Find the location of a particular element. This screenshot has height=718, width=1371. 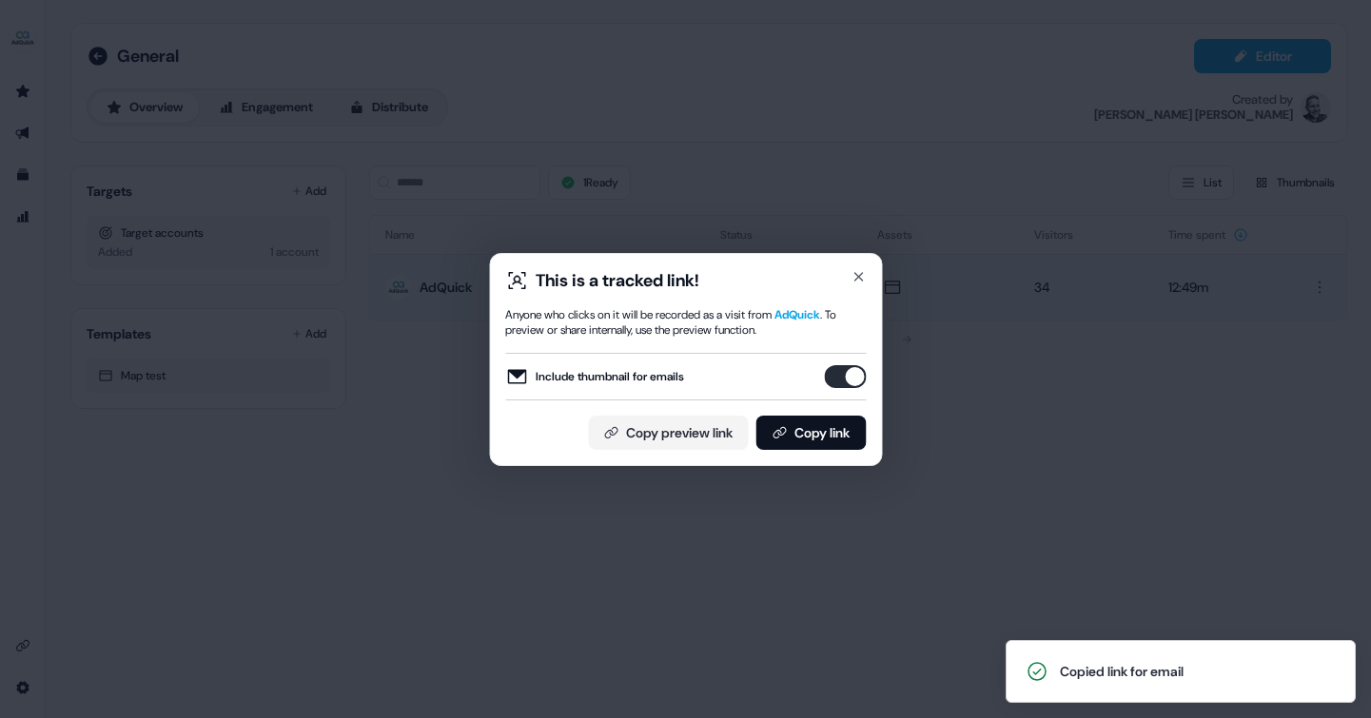

div: Anyone who clicks on it will be recorded as a visit from . To preview or share internally, use th... is located at coordinates (685, 322).